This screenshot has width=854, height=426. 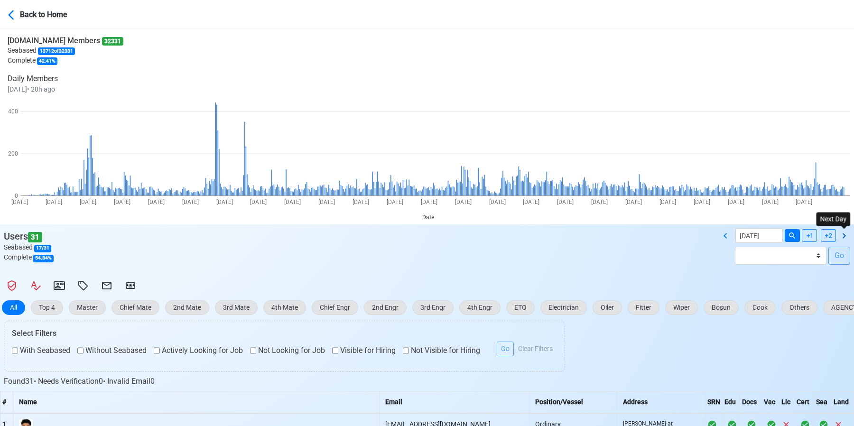 I want to click on input: Actively Looking for Job, so click(x=157, y=351).